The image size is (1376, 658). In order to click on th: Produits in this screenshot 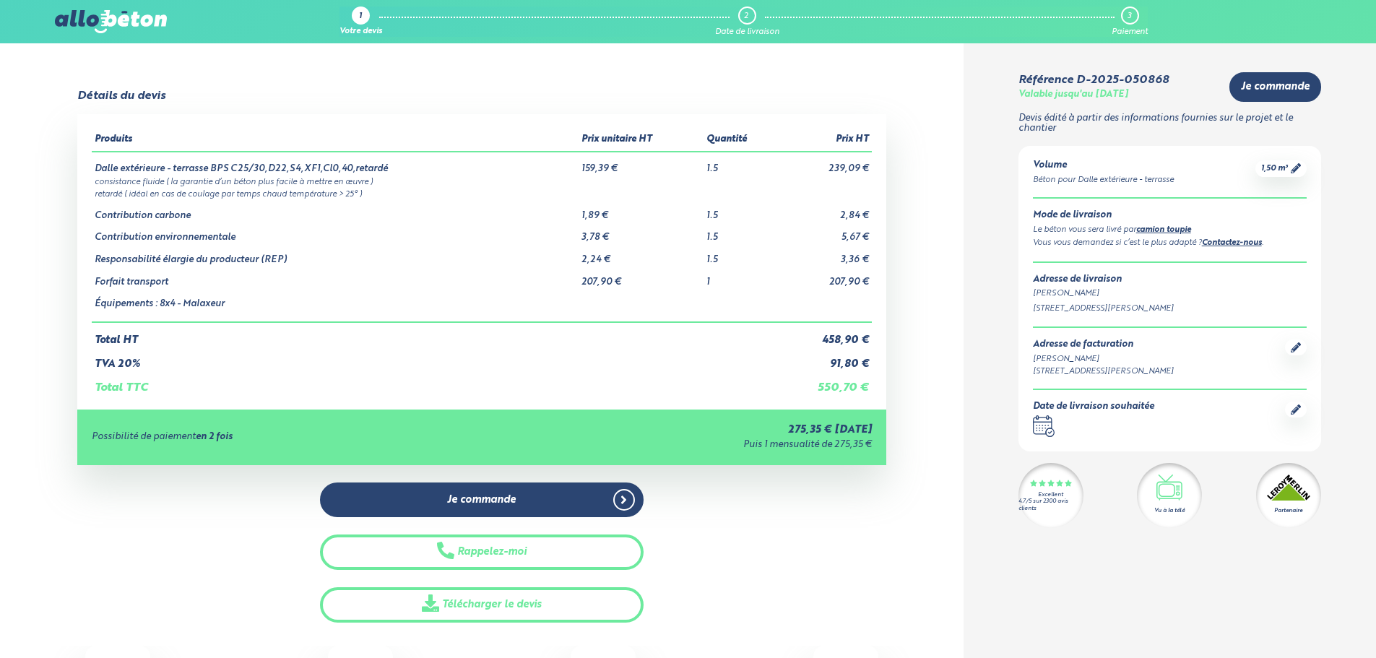, I will do `click(335, 140)`.